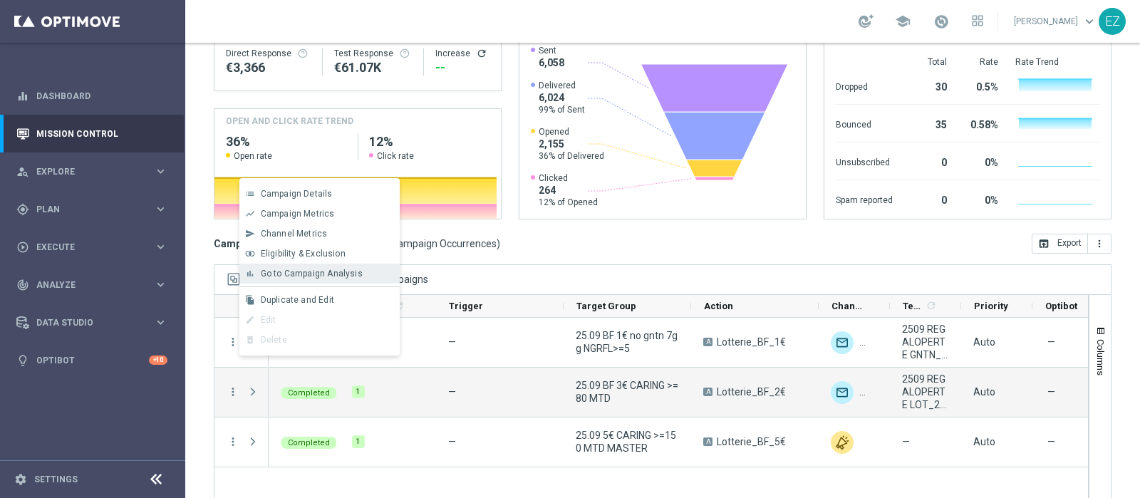 The image size is (1140, 498). Describe the element at coordinates (23, 96) in the screenshot. I see `i: equalizer` at that location.